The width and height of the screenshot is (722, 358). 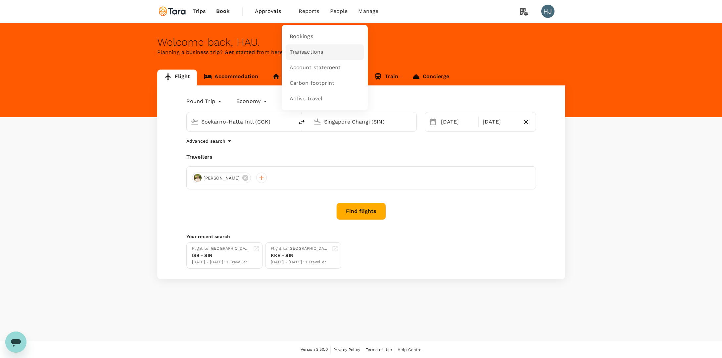 I want to click on span: Account statement, so click(x=315, y=68).